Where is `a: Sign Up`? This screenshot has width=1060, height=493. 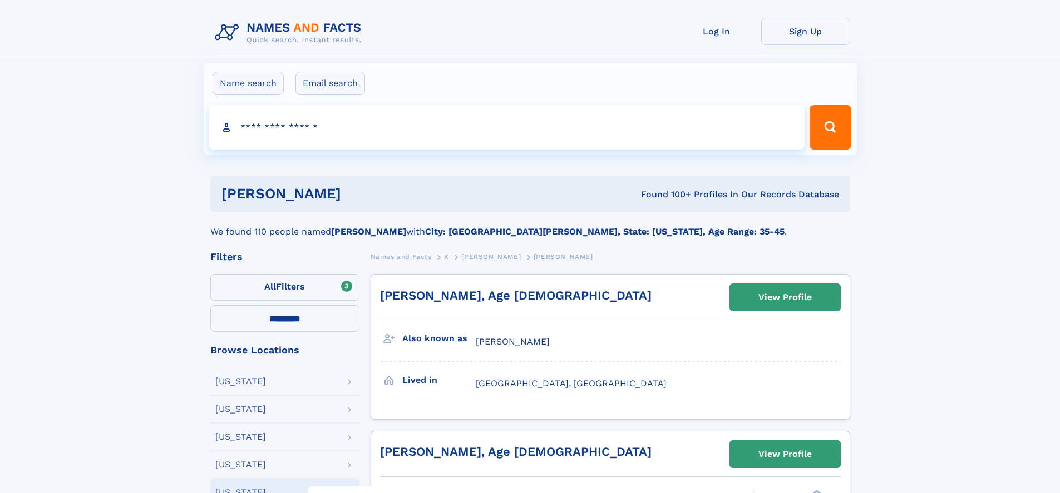 a: Sign Up is located at coordinates (806, 31).